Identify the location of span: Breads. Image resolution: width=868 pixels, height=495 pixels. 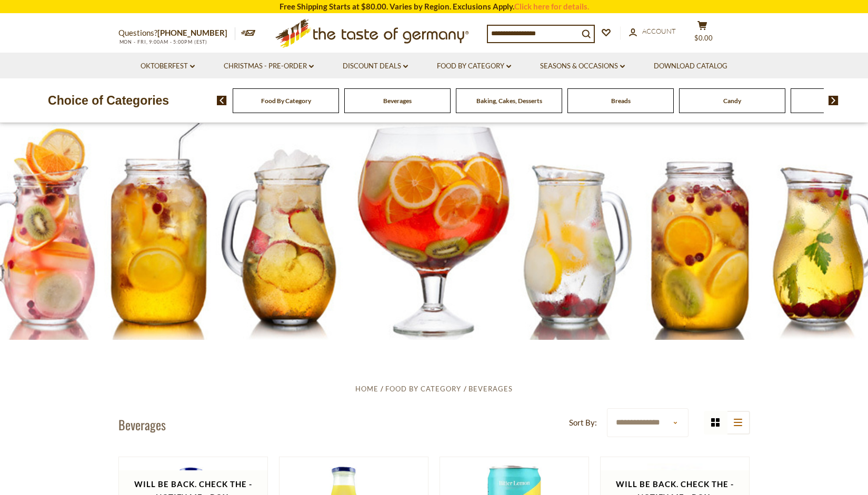
(621, 101).